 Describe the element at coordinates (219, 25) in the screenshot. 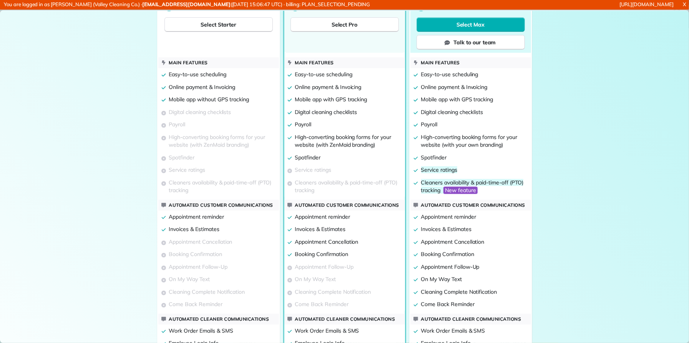

I see `button: Select Starter` at that location.